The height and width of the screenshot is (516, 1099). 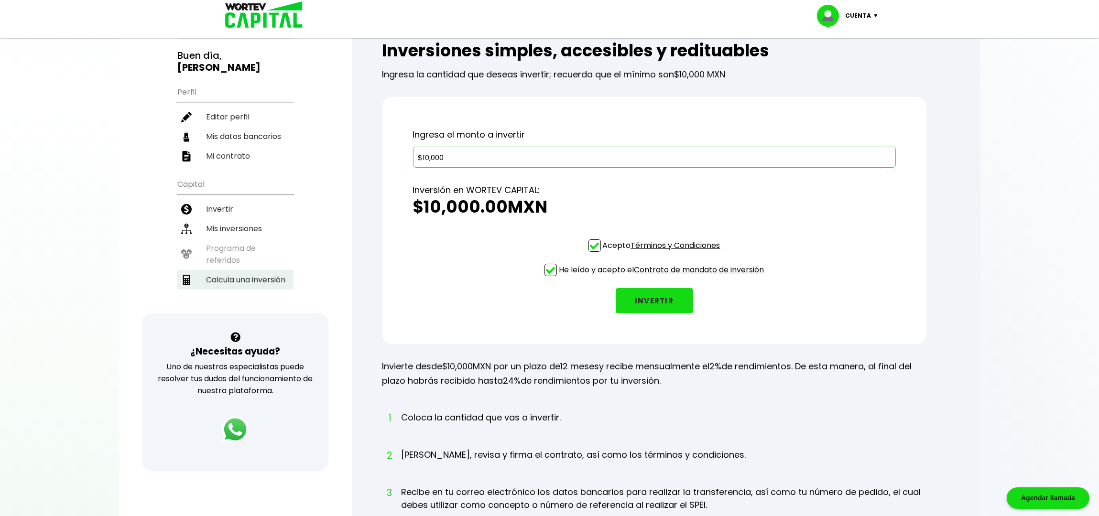 I want to click on li: Invertir, so click(x=235, y=209).